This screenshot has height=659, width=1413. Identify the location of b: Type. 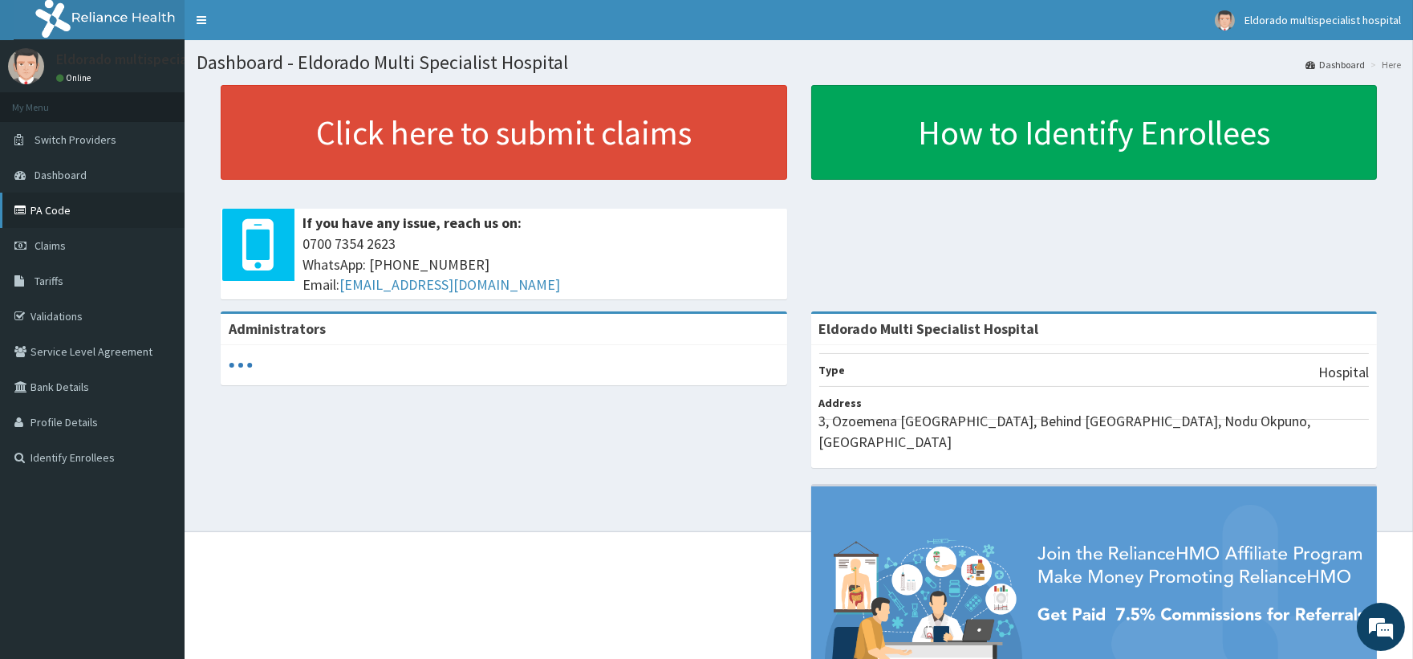
(832, 370).